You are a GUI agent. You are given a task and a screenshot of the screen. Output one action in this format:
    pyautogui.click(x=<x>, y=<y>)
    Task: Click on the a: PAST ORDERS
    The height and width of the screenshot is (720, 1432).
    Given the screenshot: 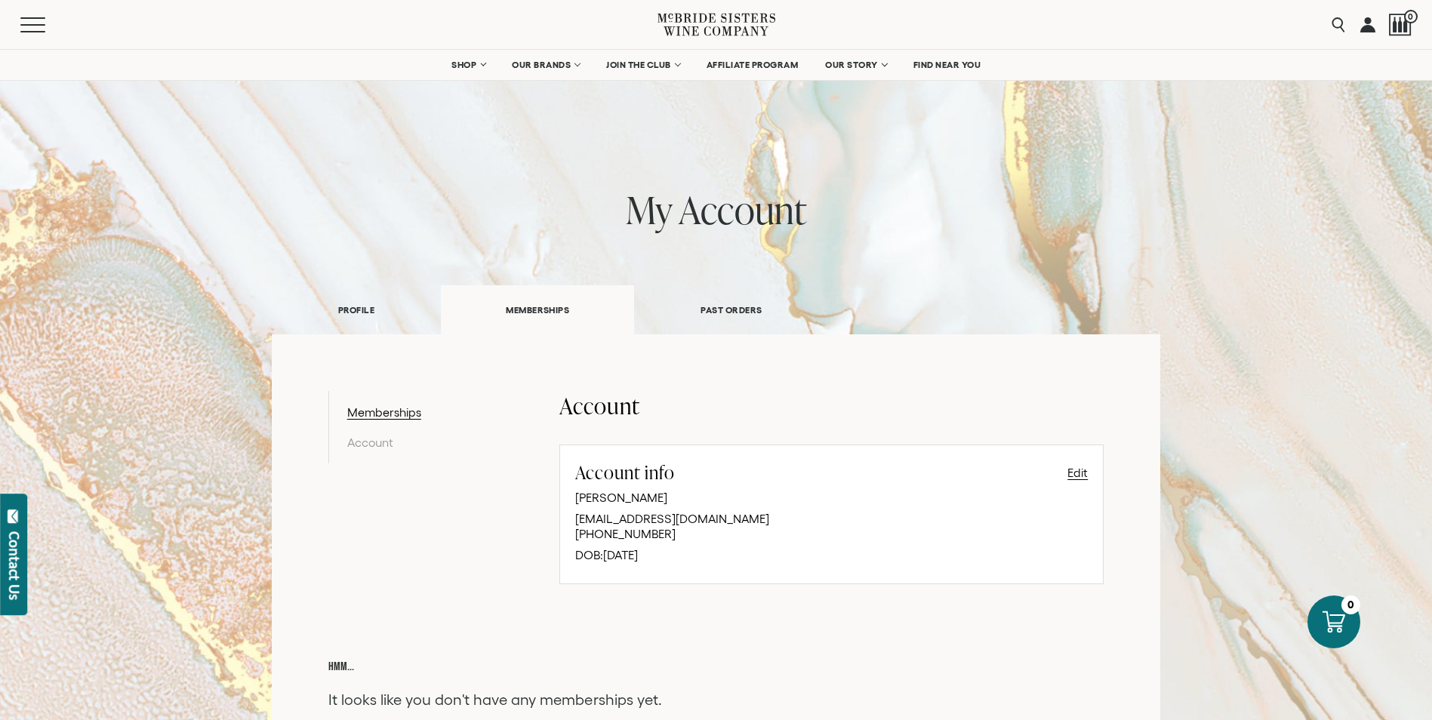 What is the action you would take?
    pyautogui.click(x=731, y=309)
    